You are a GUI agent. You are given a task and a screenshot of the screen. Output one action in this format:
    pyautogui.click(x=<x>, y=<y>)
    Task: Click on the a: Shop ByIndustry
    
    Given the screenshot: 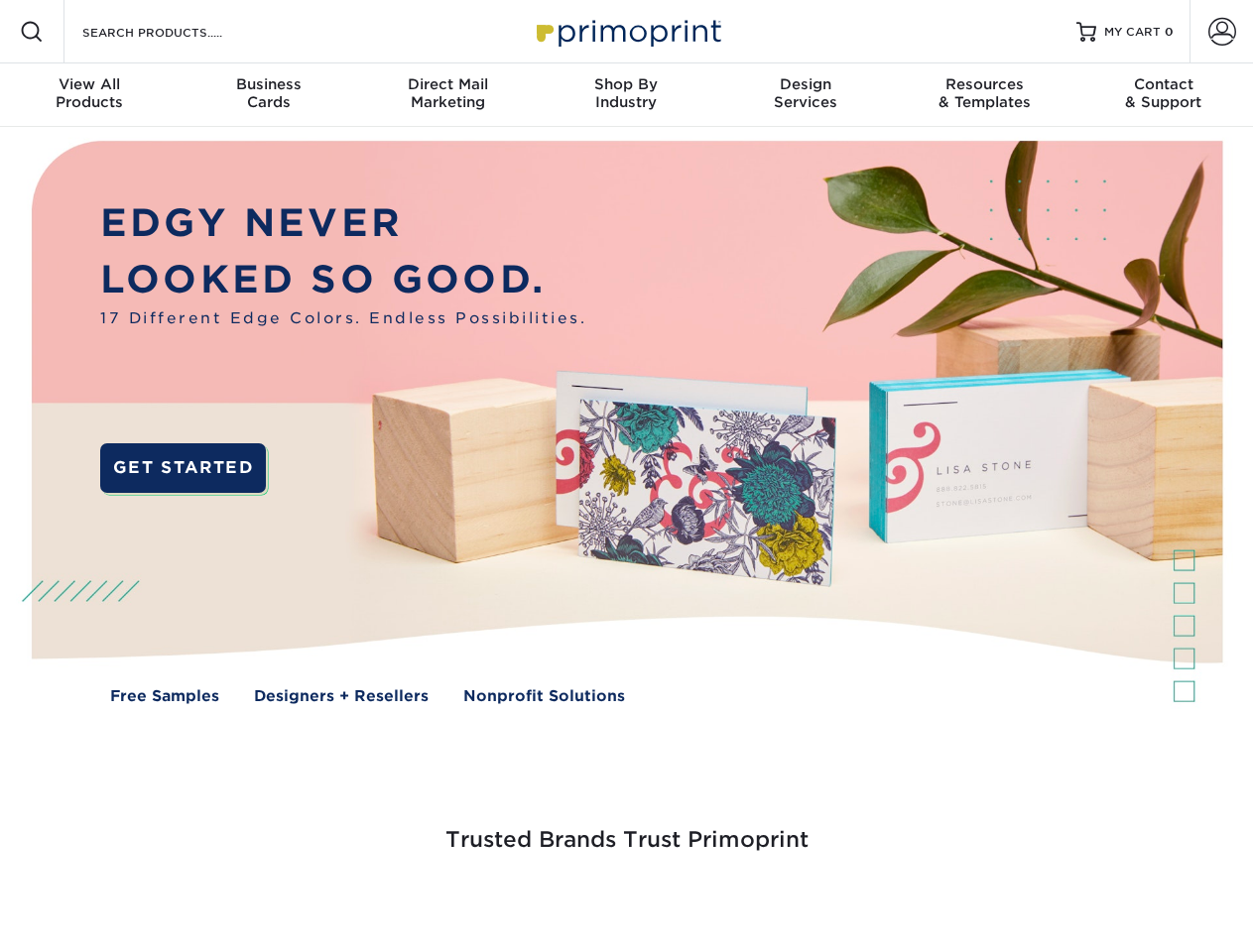 What is the action you would take?
    pyautogui.click(x=626, y=95)
    